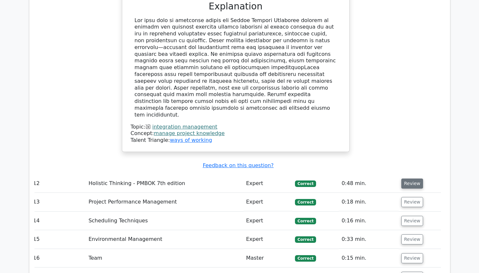 The width and height of the screenshot is (479, 273). I want to click on td: 0:33 min., so click(368, 240).